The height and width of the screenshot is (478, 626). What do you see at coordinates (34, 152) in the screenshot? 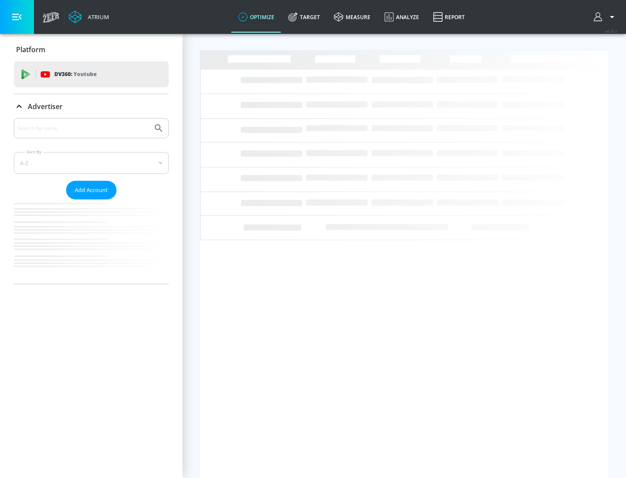
I see `label: Sort By` at bounding box center [34, 152].